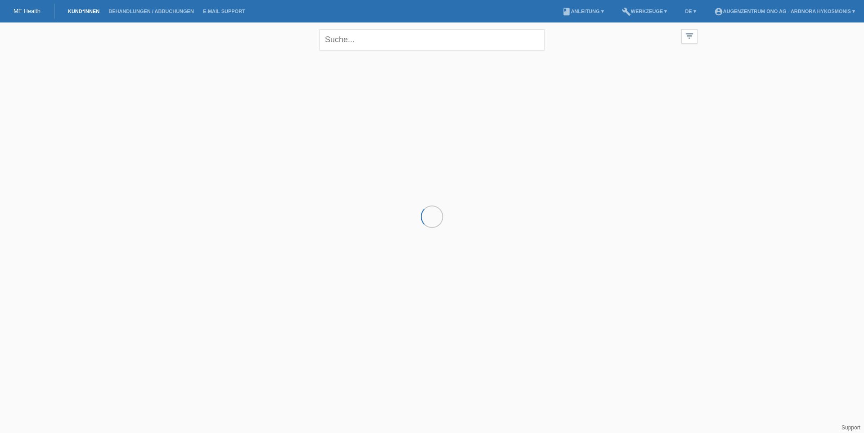 The image size is (864, 433). I want to click on a: bookAnleitung ▾, so click(582, 11).